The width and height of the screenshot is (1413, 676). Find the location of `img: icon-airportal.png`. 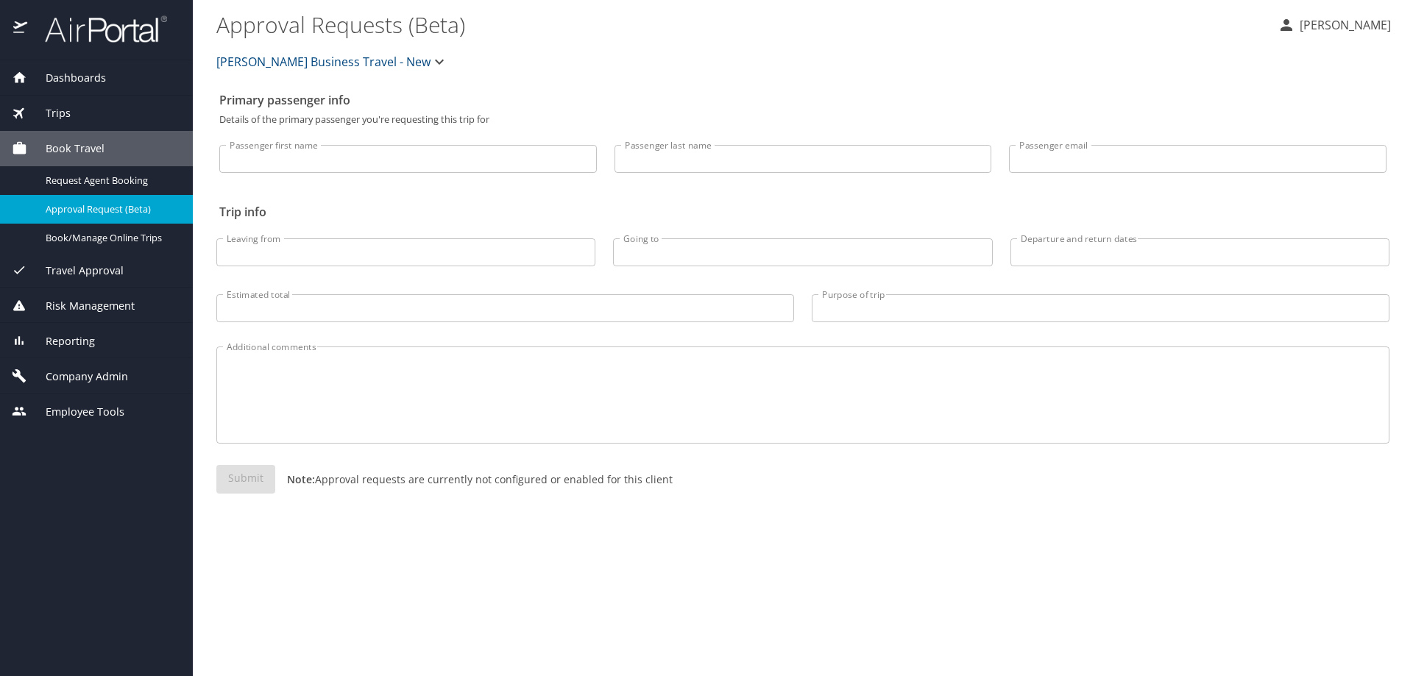

img: icon-airportal.png is located at coordinates (21, 29).